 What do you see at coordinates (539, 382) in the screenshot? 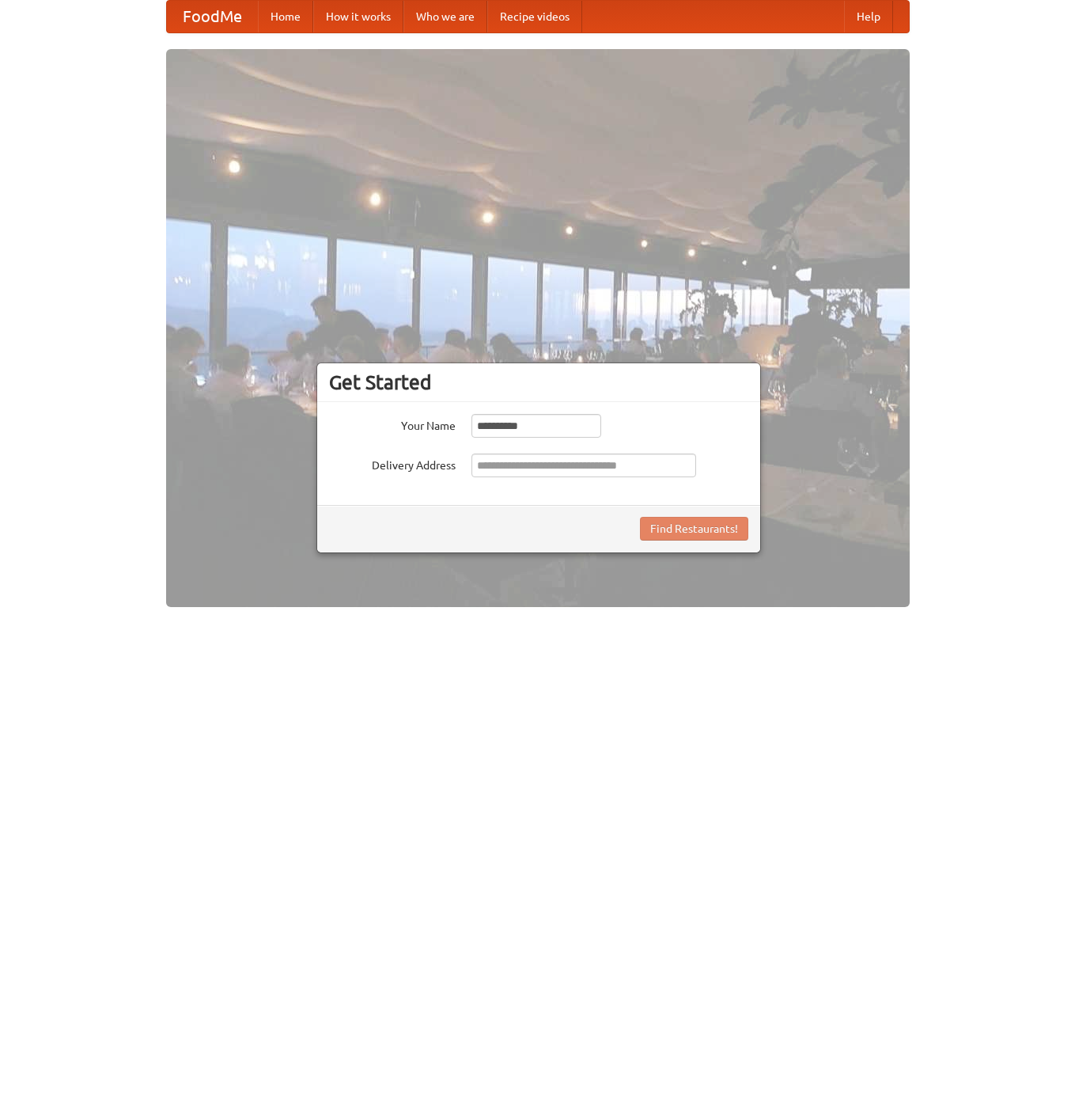
I see `h3: Get Started` at bounding box center [539, 382].